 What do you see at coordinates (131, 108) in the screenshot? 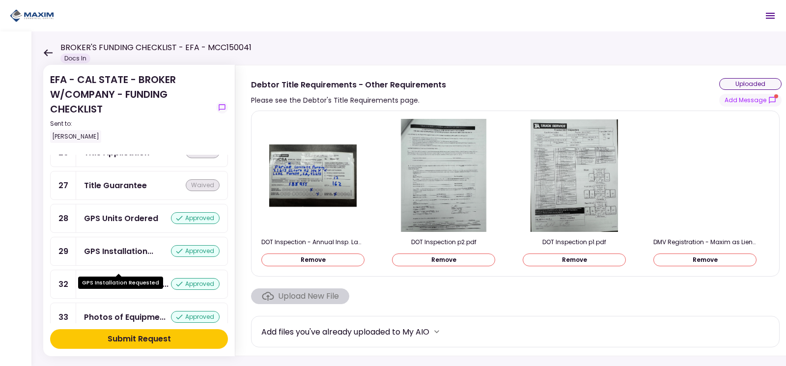
I see `div: EFA - CAL STATE - BROKER W/COMPANY - FUNDING CHECKLIST` at bounding box center [131, 108].